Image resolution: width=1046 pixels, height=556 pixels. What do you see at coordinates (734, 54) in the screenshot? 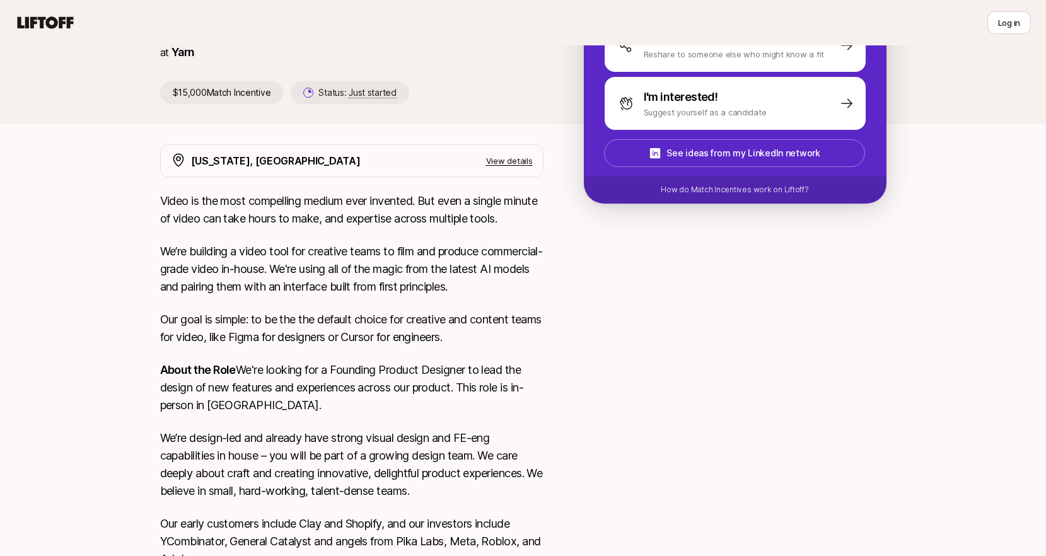
I see `p: Reshare to someone else who might know a fit` at bounding box center [734, 54].